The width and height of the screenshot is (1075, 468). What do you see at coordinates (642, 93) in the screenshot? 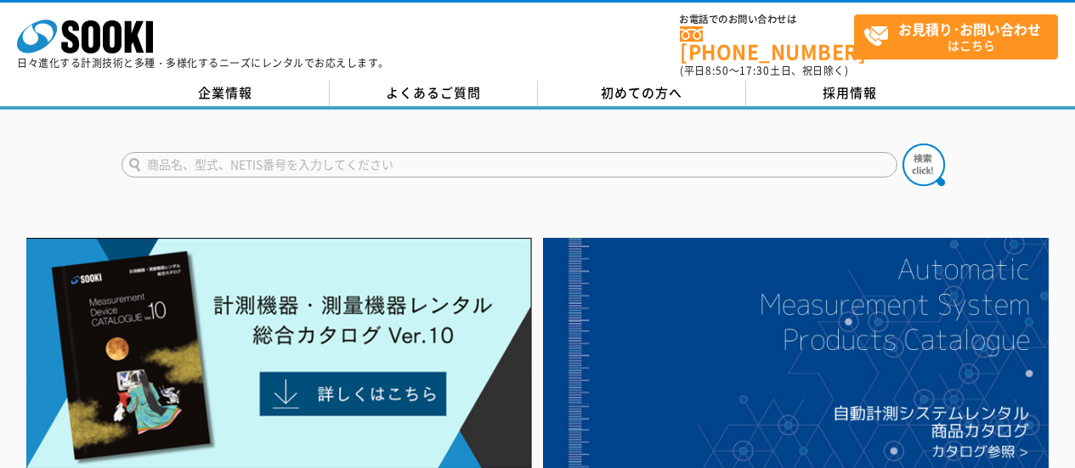
I see `span: 初めての方へ` at bounding box center [642, 93].